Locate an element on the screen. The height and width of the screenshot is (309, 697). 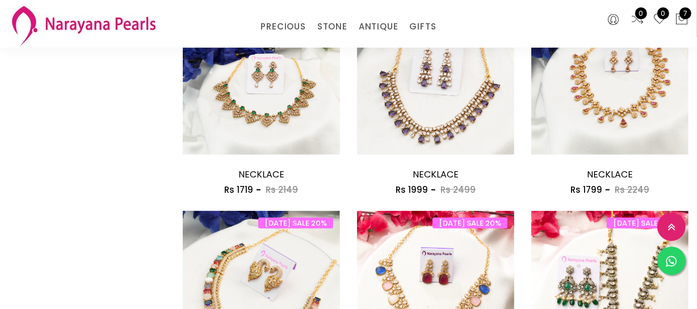
span: Rs 1799 is located at coordinates (586, 190).